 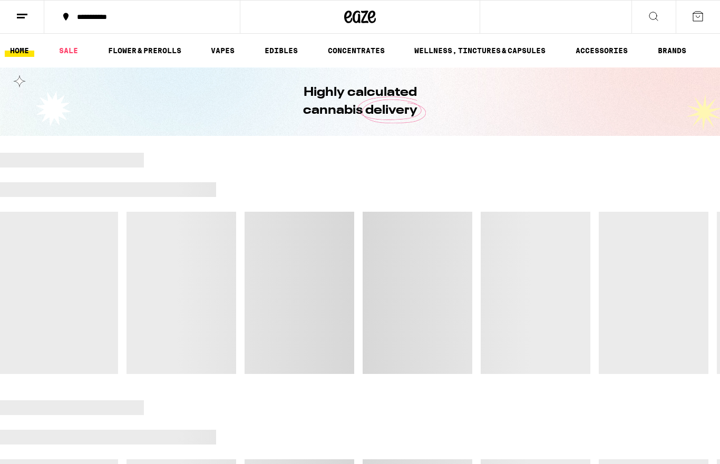 I want to click on a: CONCENTRATES, so click(x=356, y=51).